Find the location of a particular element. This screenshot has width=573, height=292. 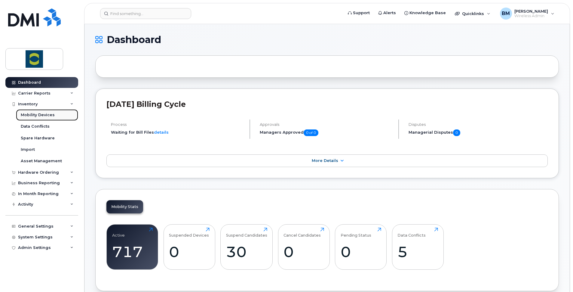

a: Data Conflicts5 is located at coordinates (418, 247).